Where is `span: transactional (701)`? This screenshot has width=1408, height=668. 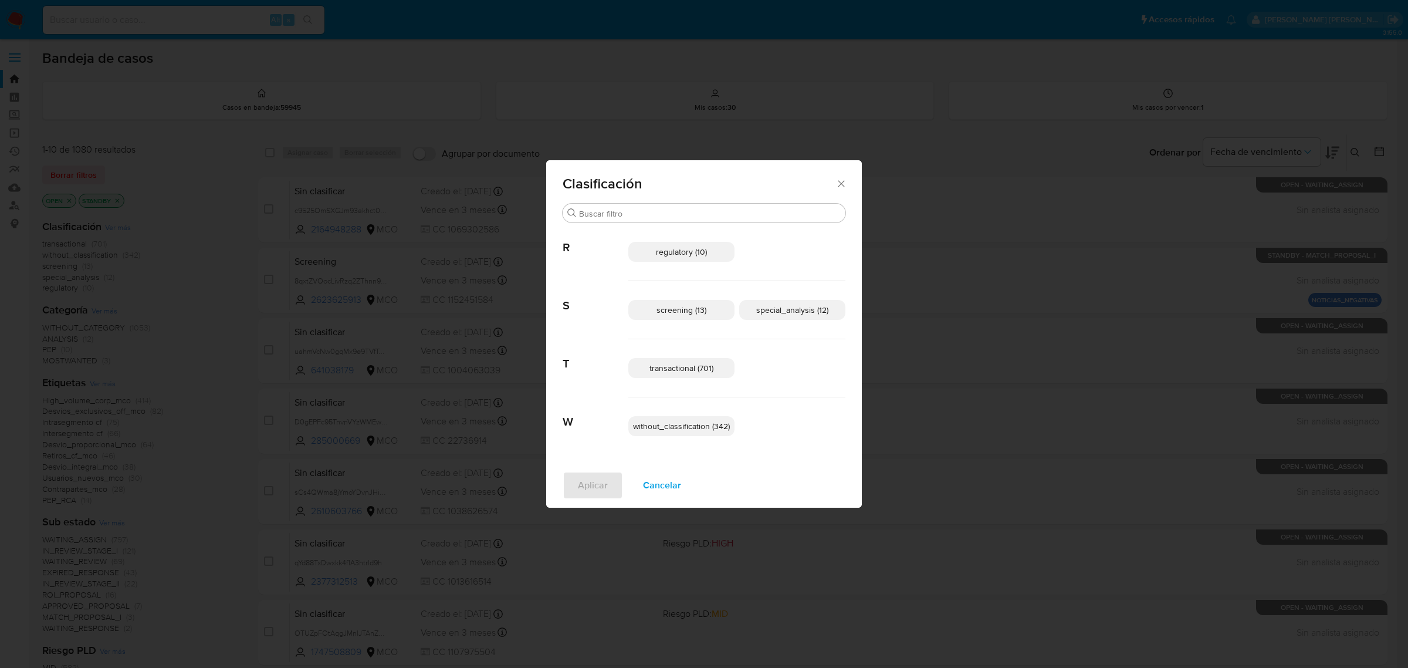
span: transactional (701) is located at coordinates (681, 368).